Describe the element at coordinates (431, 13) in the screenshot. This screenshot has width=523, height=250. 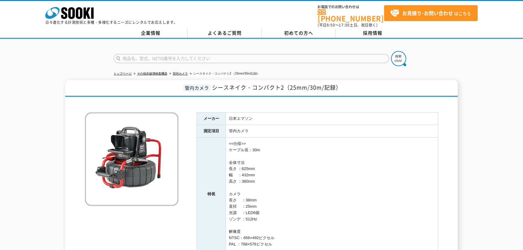
I see `span: はこちら` at that location.